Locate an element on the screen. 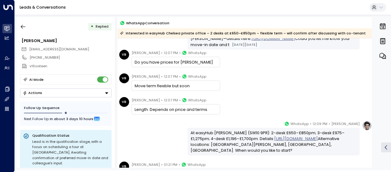 This screenshot has height=172, width=391. a: Leads & Conversations is located at coordinates (43, 7).